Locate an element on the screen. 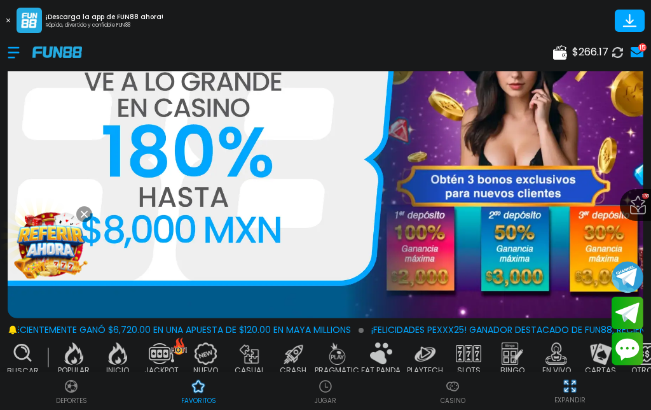 The width and height of the screenshot is (651, 410). img: home_off.webp is located at coordinates (118, 353).